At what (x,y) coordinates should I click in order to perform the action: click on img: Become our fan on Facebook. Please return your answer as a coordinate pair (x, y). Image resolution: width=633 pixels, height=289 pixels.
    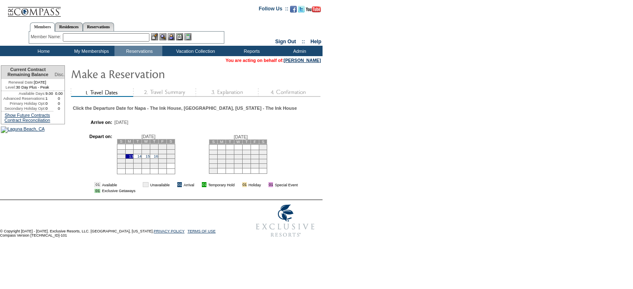
    Looking at the image, I should click on (293, 9).